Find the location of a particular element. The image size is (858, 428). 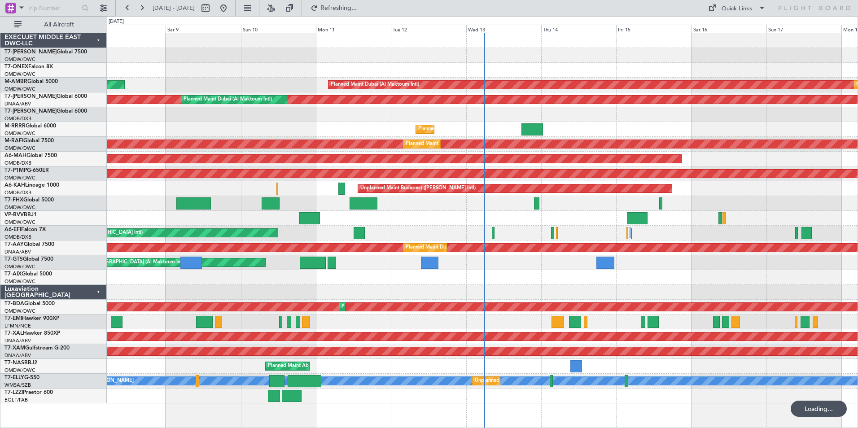

a: T7-LZZIPraetor 600 is located at coordinates (29, 393).